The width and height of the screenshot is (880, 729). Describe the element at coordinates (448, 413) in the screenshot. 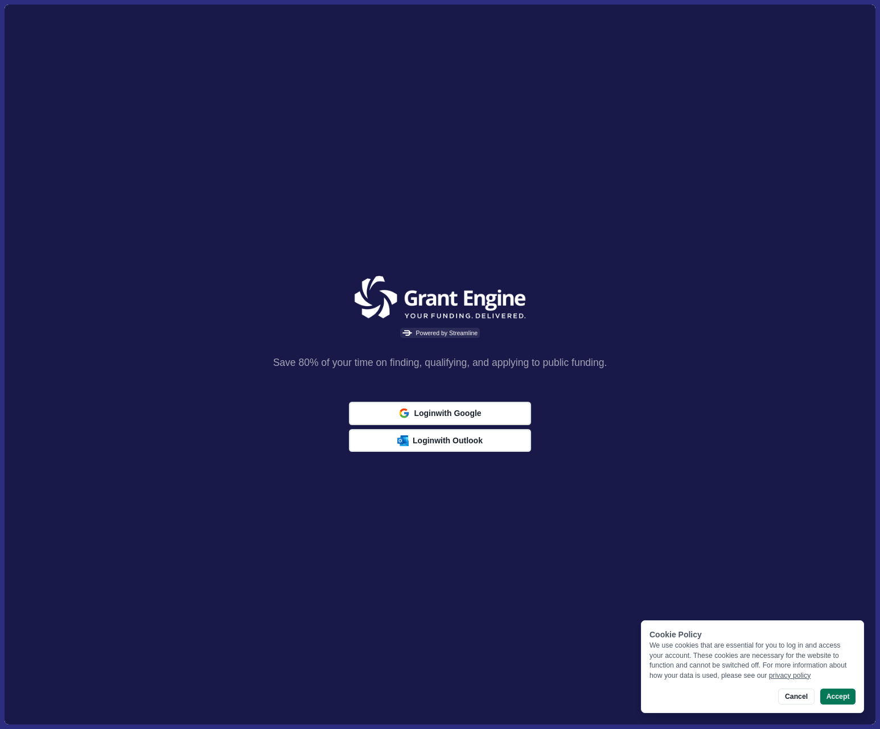

I see `span: Login with Google` at that location.